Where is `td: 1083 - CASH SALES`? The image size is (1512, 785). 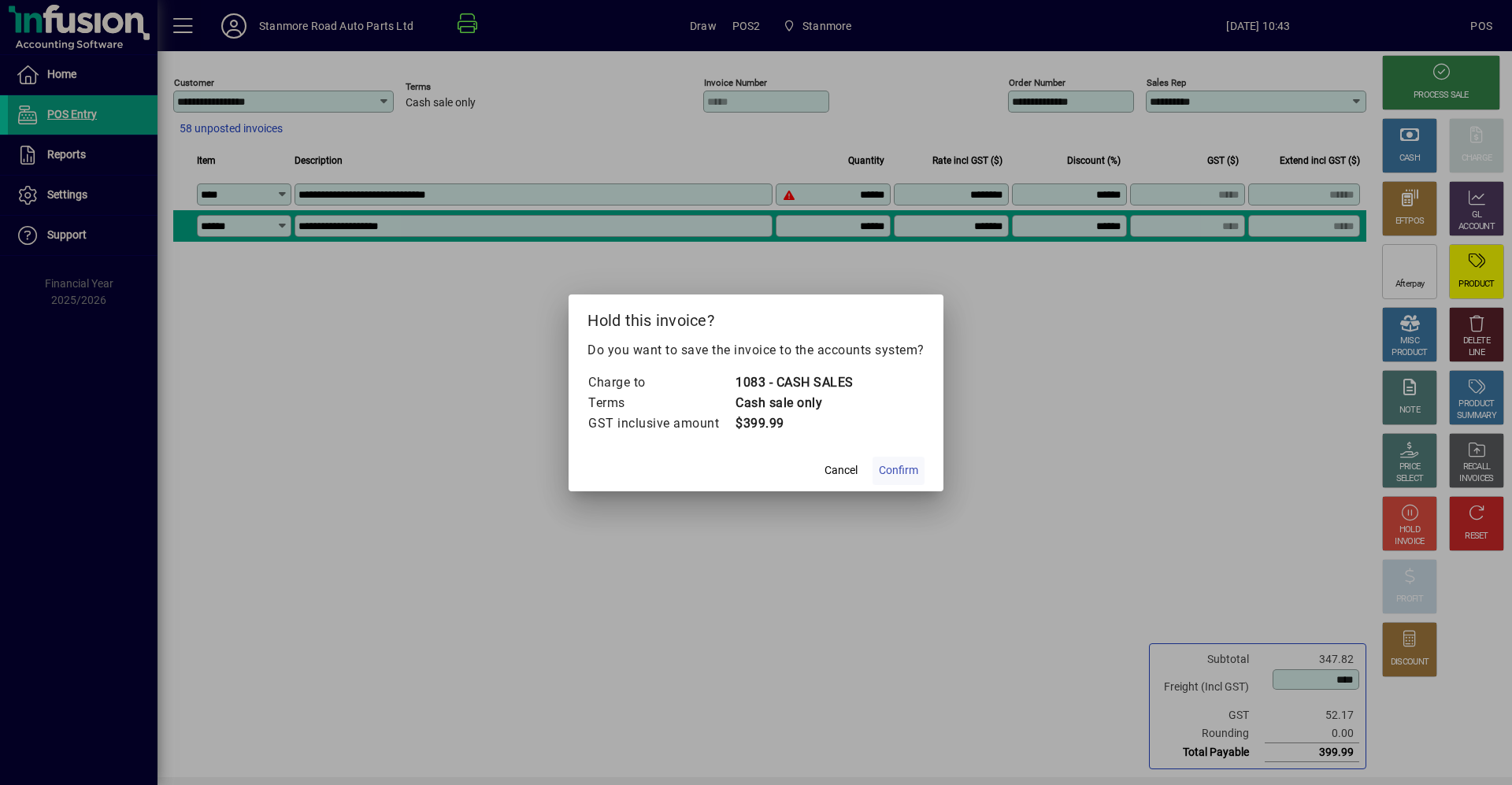 td: 1083 - CASH SALES is located at coordinates (794, 383).